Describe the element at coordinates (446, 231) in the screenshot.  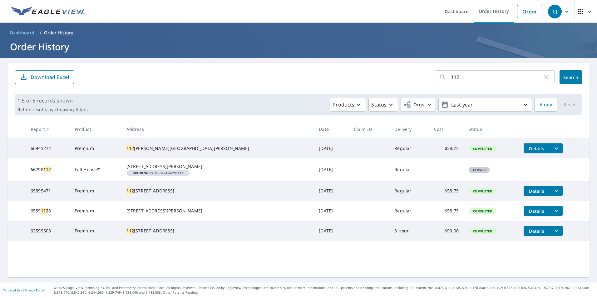
I see `td: $90.00` at that location.